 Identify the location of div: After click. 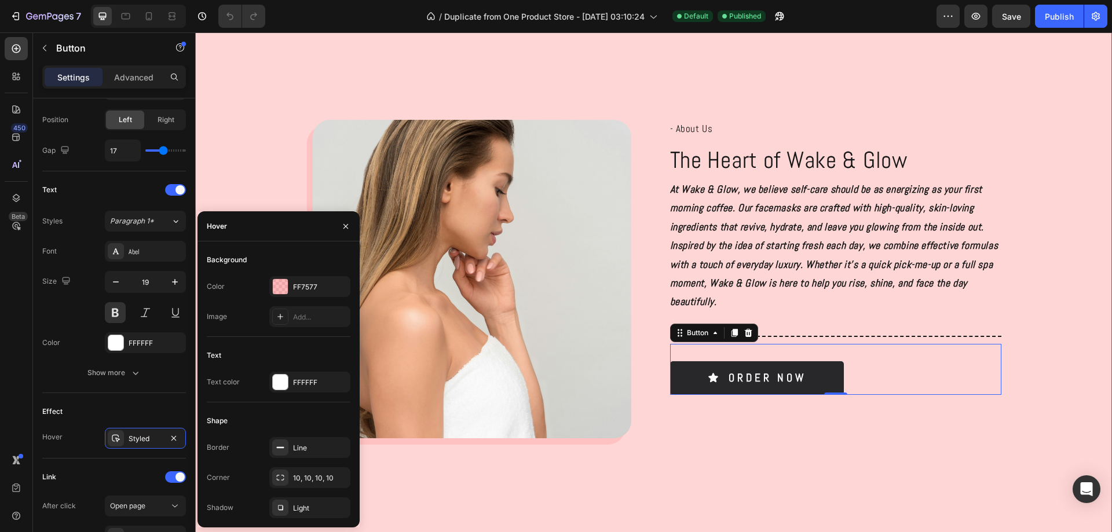
(59, 506).